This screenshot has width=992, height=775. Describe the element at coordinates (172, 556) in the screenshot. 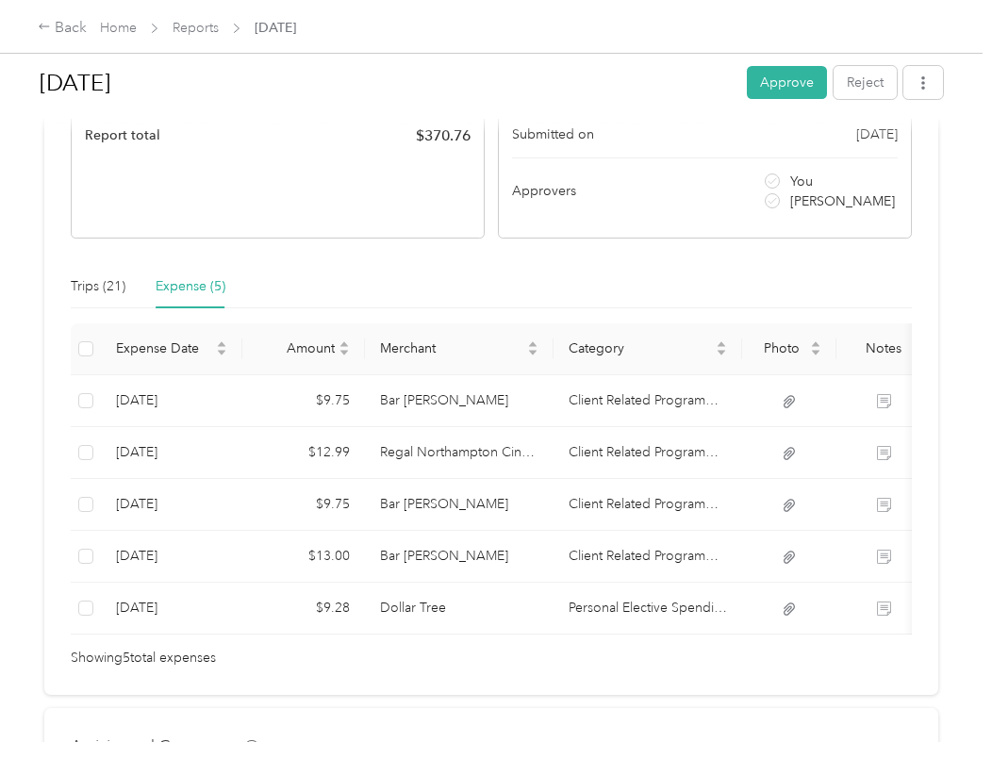

I see `td: 8-12-2025` at that location.